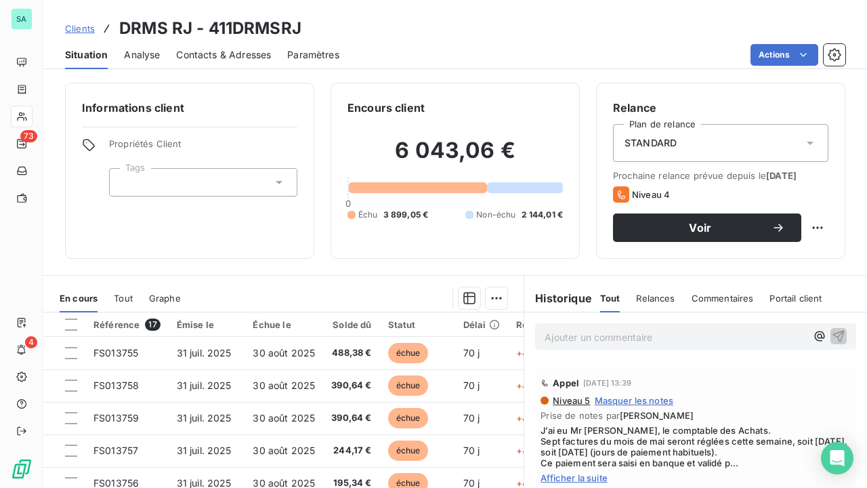 The width and height of the screenshot is (867, 488). What do you see at coordinates (203, 148) in the screenshot?
I see `span: Propriétés Client` at bounding box center [203, 148].